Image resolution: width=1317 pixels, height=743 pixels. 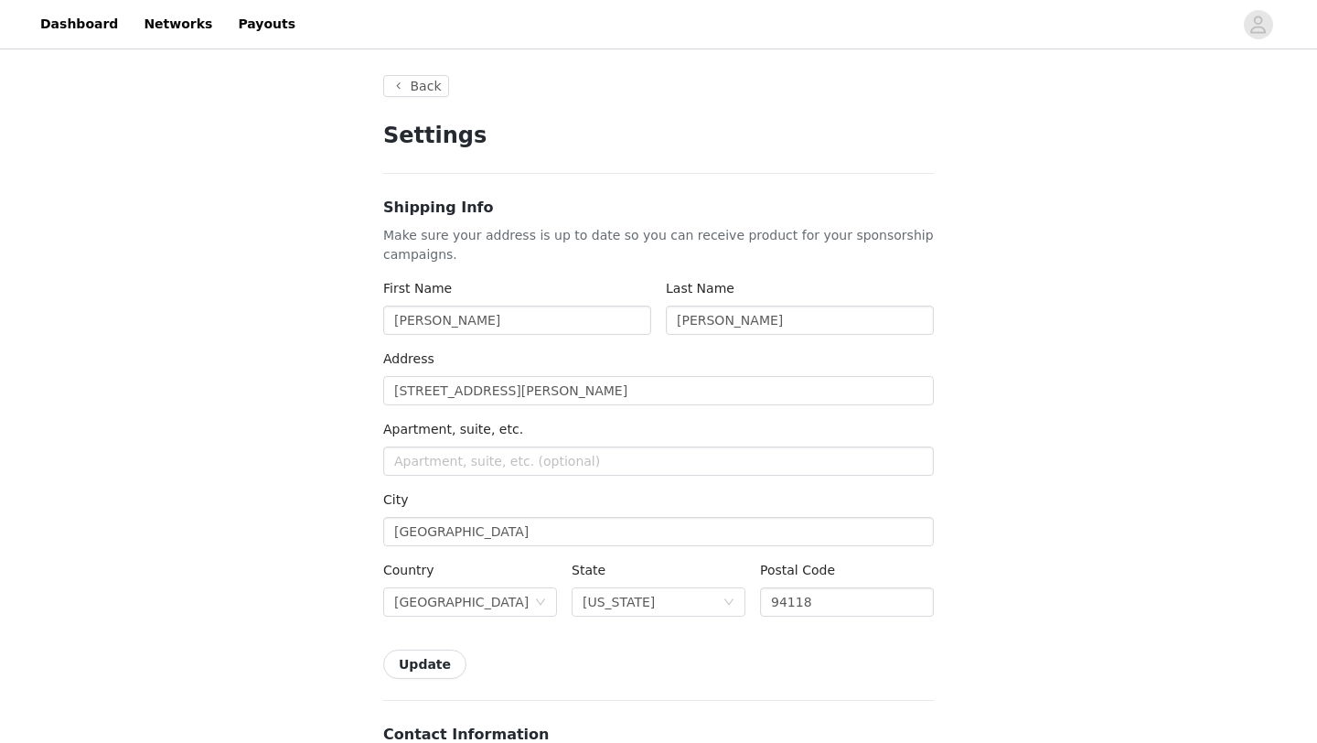 What do you see at coordinates (658, 461) in the screenshot?
I see `input: Apartment, suite, etc. (optional)` at bounding box center [658, 461].